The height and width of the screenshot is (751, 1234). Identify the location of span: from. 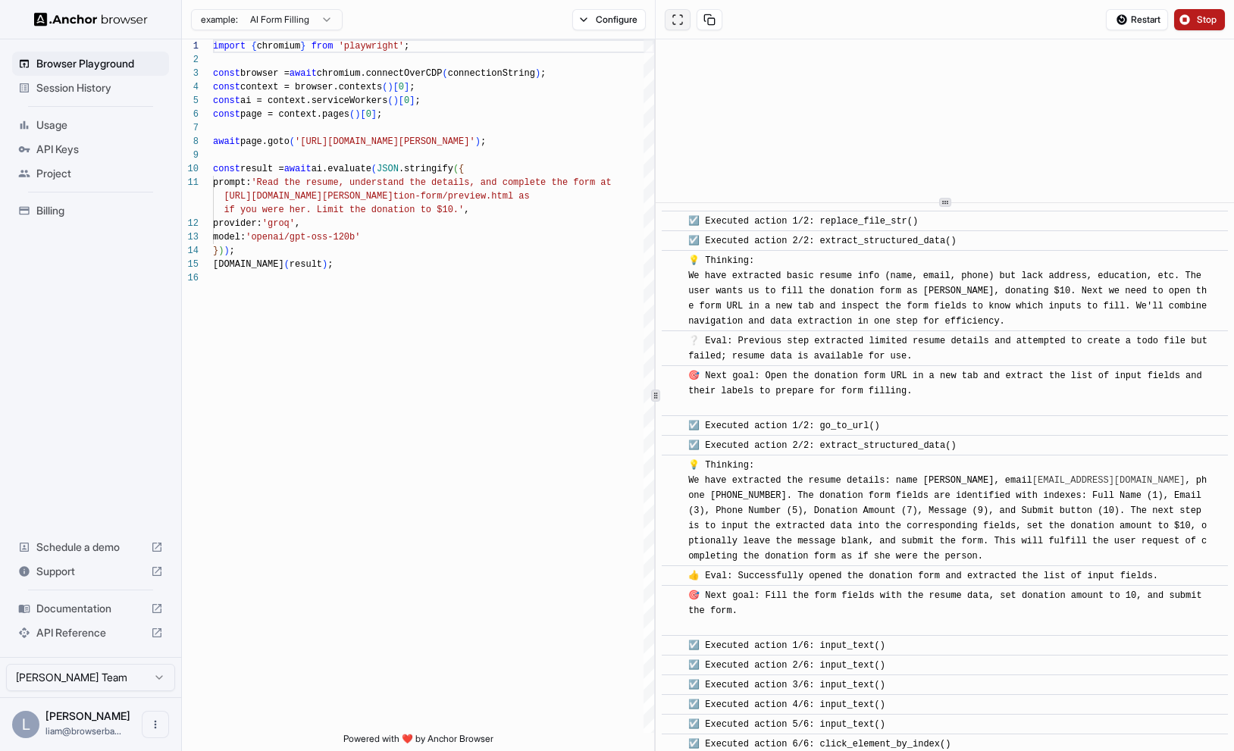
(322, 46).